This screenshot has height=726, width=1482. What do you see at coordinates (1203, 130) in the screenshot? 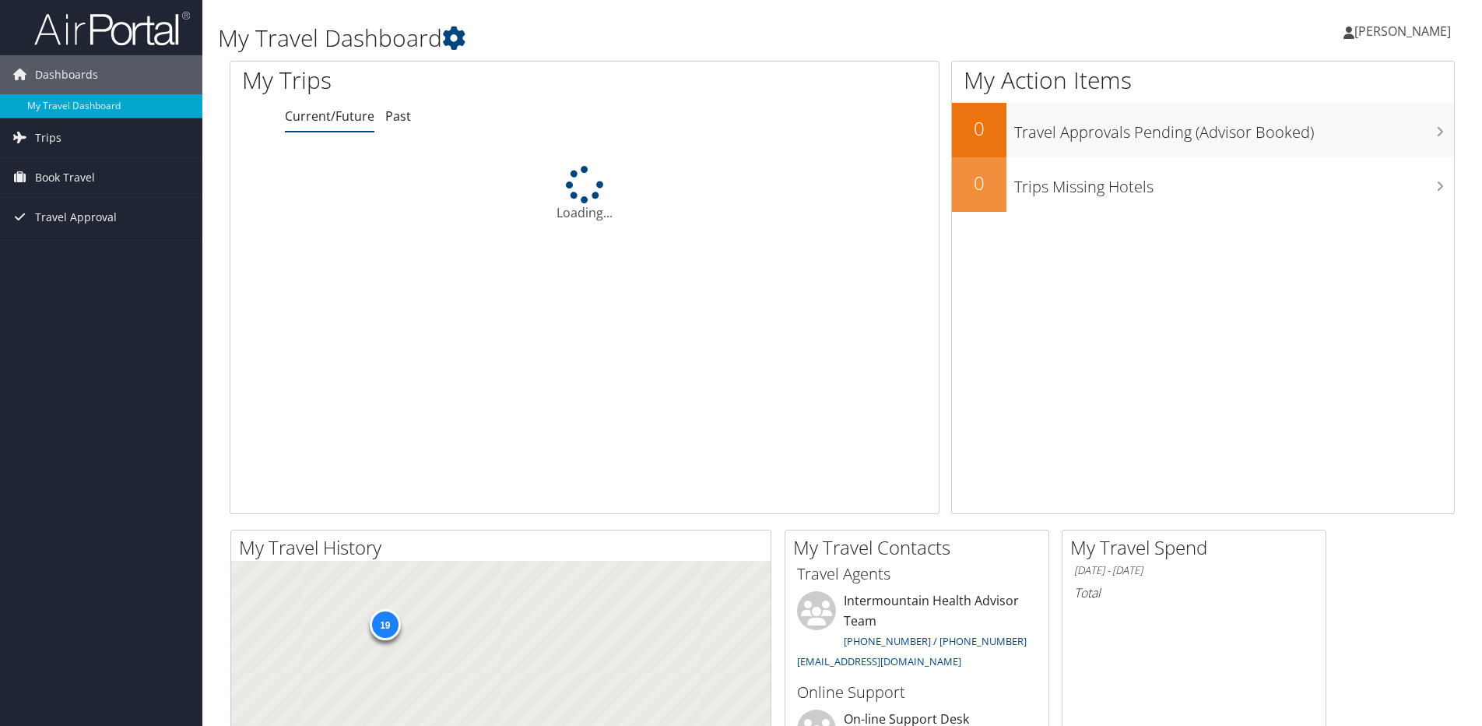
I see `a: 0Travel Approvals Pending (Advisor Booked)` at bounding box center [1203, 130].